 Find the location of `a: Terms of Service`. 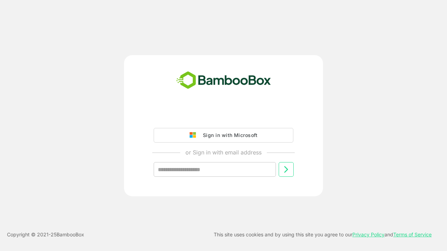

a: Terms of Service is located at coordinates (412, 235).